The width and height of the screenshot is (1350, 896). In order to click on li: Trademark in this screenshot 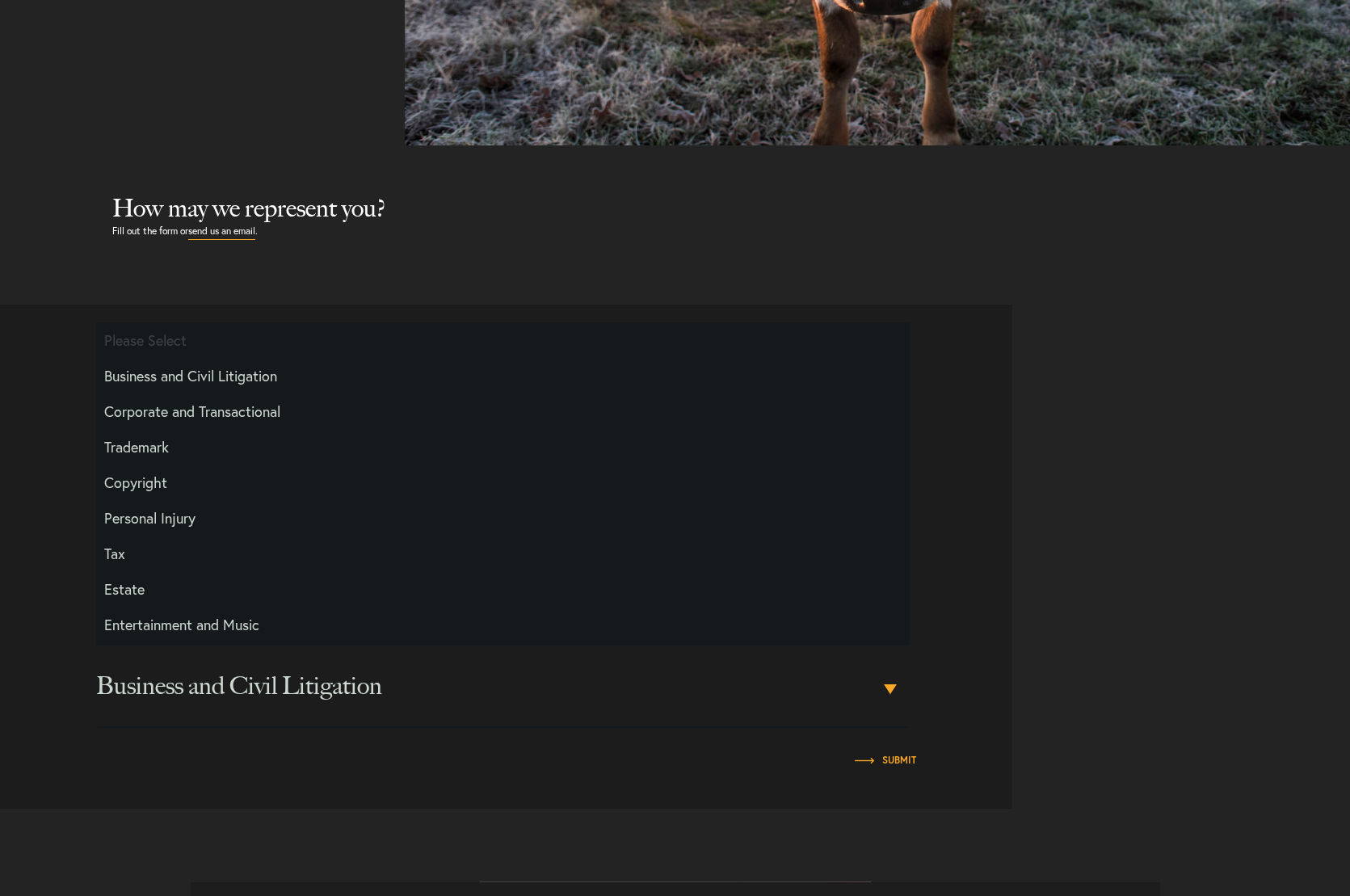, I will do `click(502, 447)`.